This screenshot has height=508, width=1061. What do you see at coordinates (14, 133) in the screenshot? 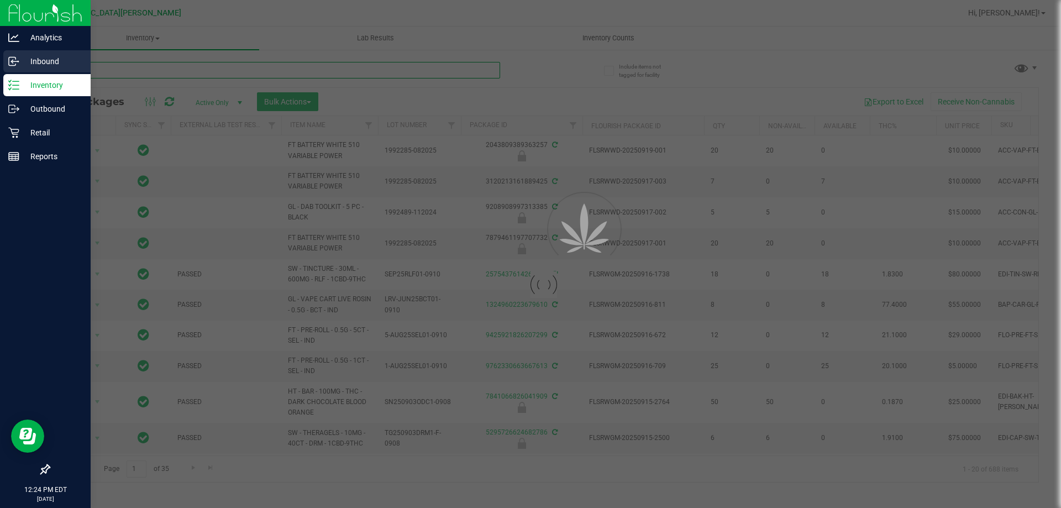
I see `inline-svg: Retail` at bounding box center [14, 133].